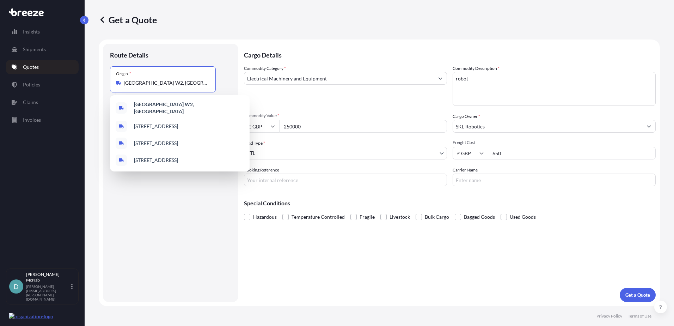 Image resolution: width=674 pixels, height=326 pixels. What do you see at coordinates (265, 68) in the screenshot?
I see `label: Commodity Category` at bounding box center [265, 68].